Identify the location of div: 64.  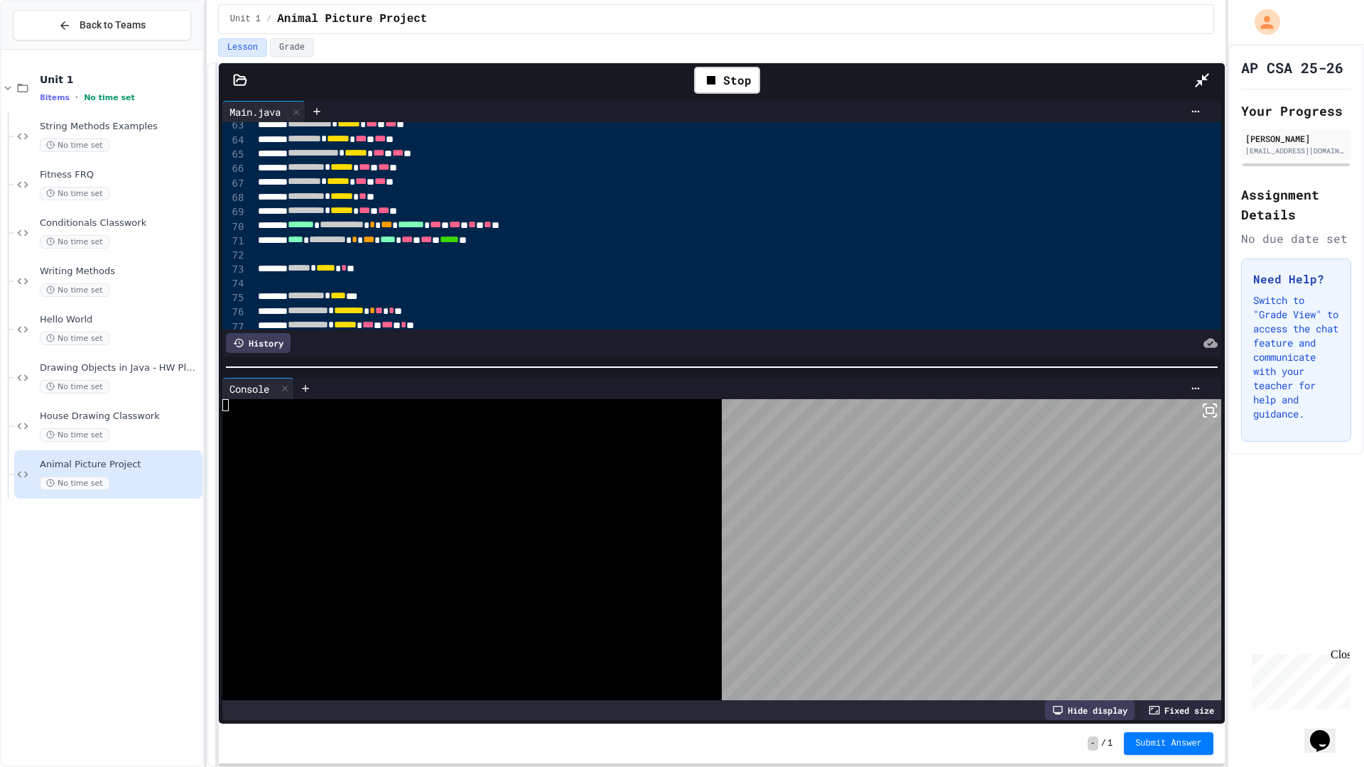
(234, 141).